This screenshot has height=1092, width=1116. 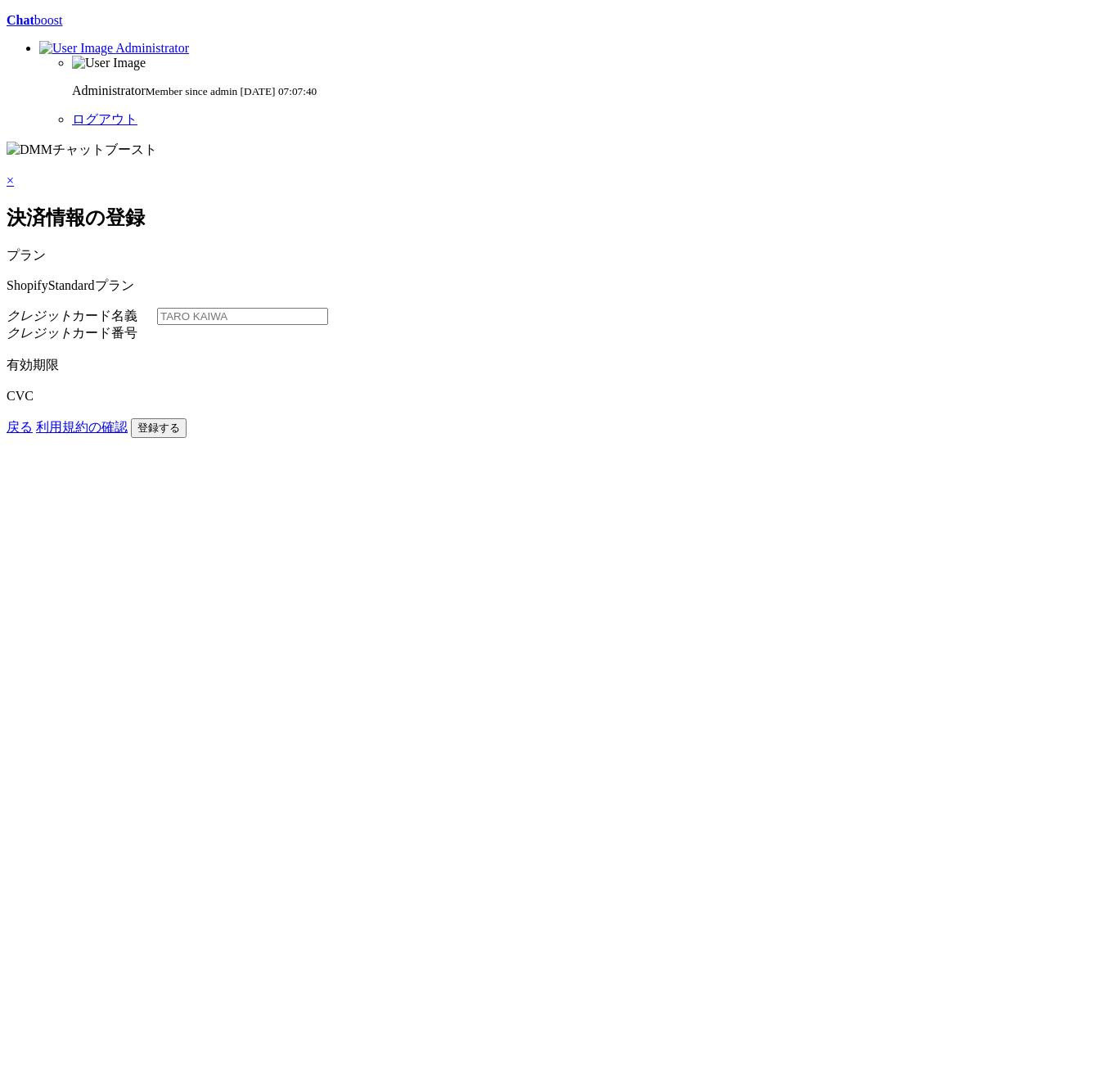 I want to click on a: Administrator, so click(x=114, y=48).